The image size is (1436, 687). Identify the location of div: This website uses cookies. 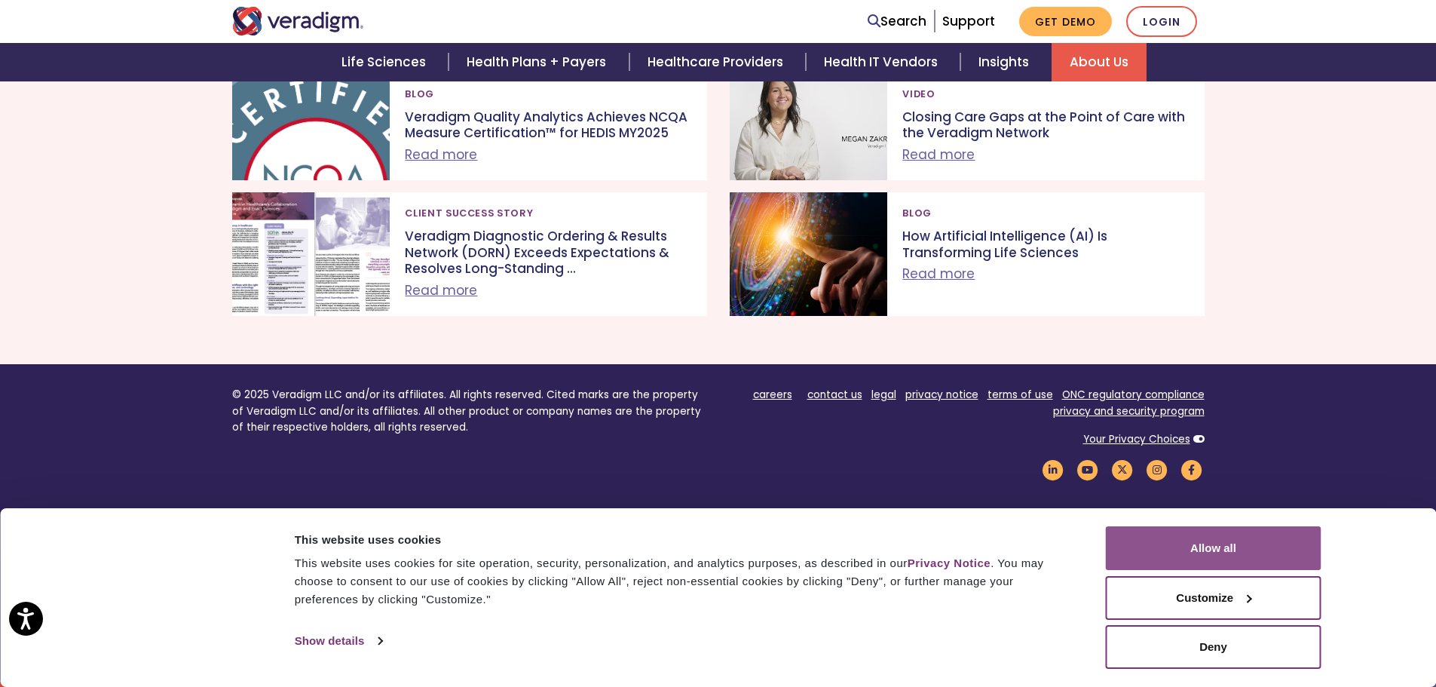
(683, 540).